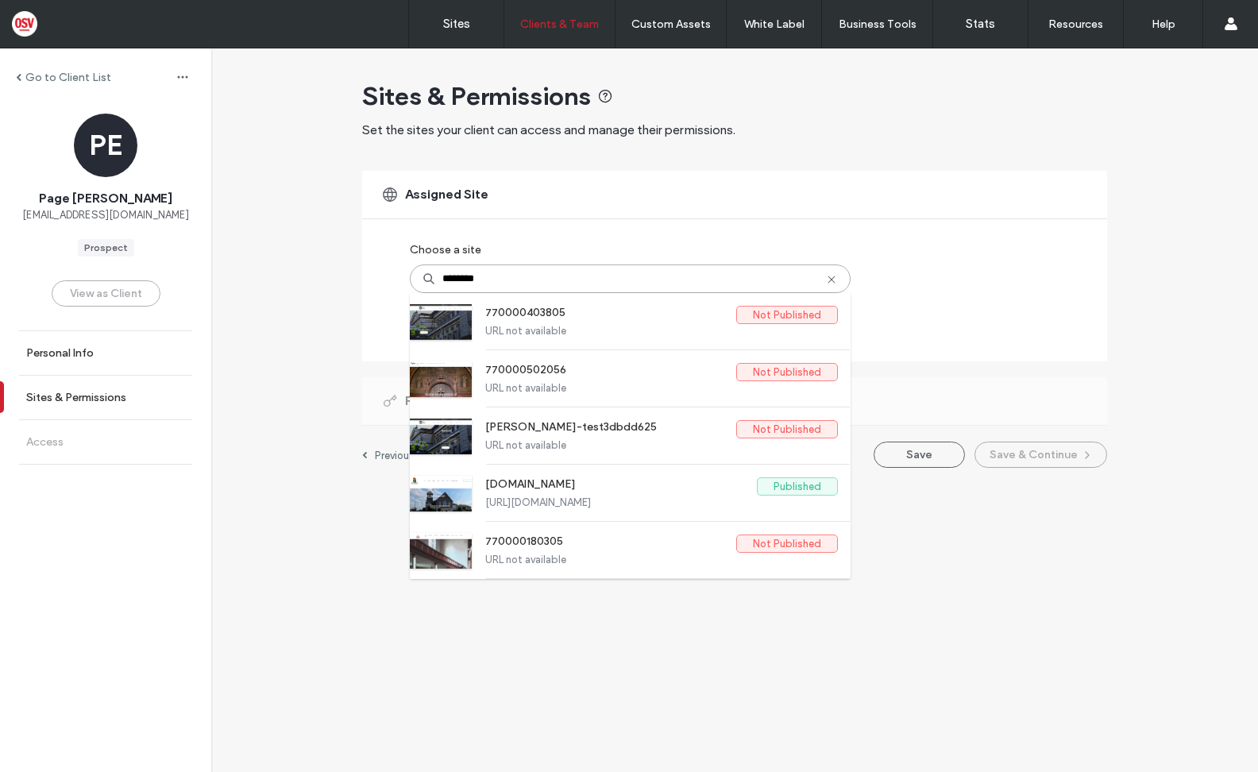 The image size is (1258, 772). I want to click on a: Previous, so click(388, 455).